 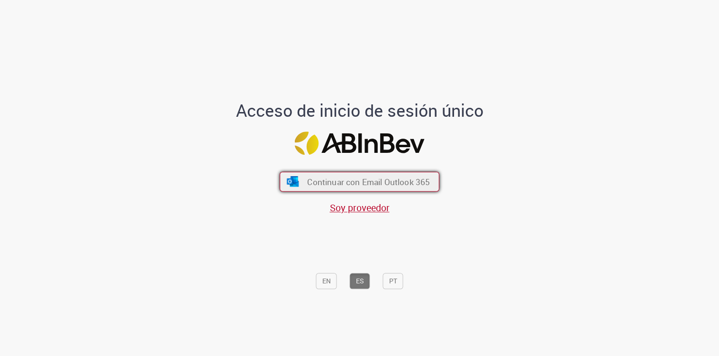 What do you see at coordinates (293, 181) in the screenshot?
I see `img: ícone Azure/Microsoft 360` at bounding box center [293, 181].